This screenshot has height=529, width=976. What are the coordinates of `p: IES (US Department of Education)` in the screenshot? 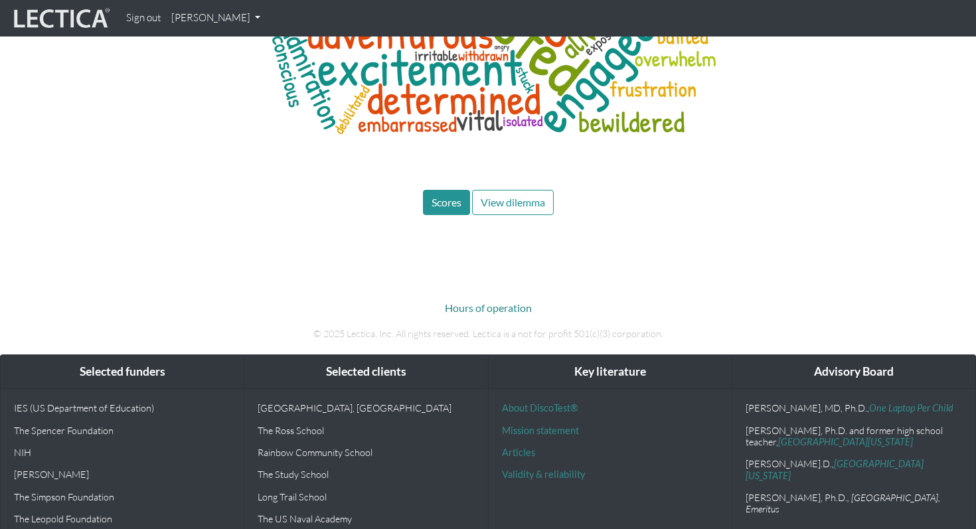 It's located at (122, 408).